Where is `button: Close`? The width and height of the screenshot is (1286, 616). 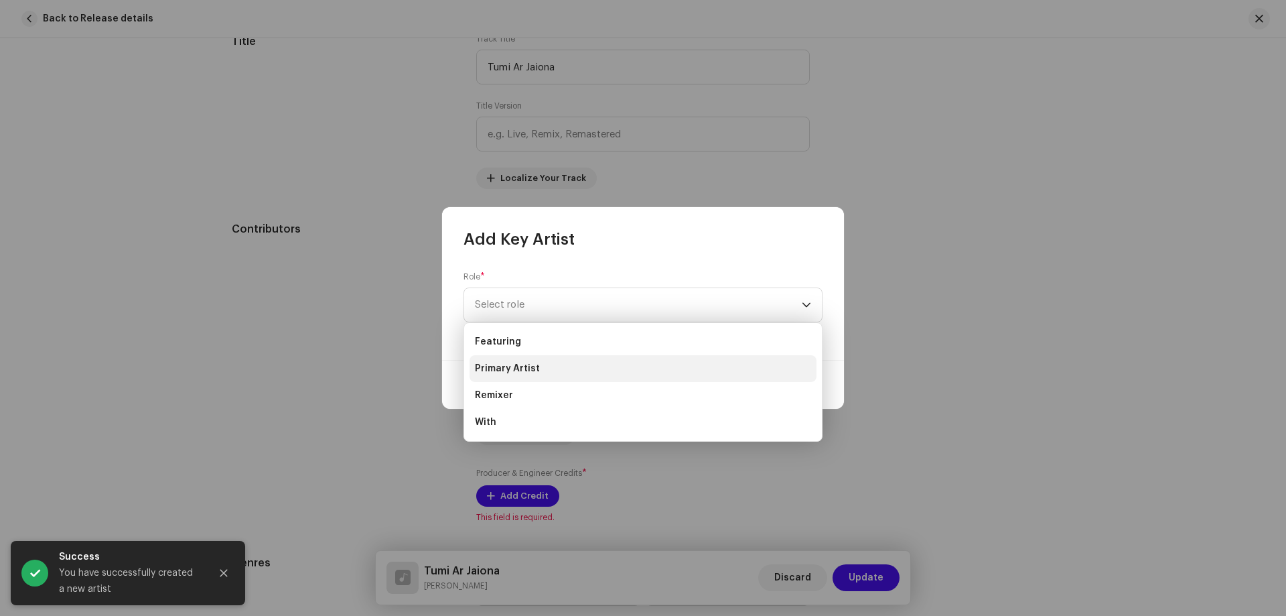
button: Close is located at coordinates (224, 573).